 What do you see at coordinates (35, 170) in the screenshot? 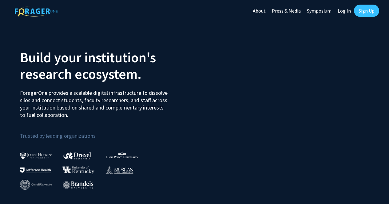
I see `img: Thomas Jefferson University` at bounding box center [35, 170].